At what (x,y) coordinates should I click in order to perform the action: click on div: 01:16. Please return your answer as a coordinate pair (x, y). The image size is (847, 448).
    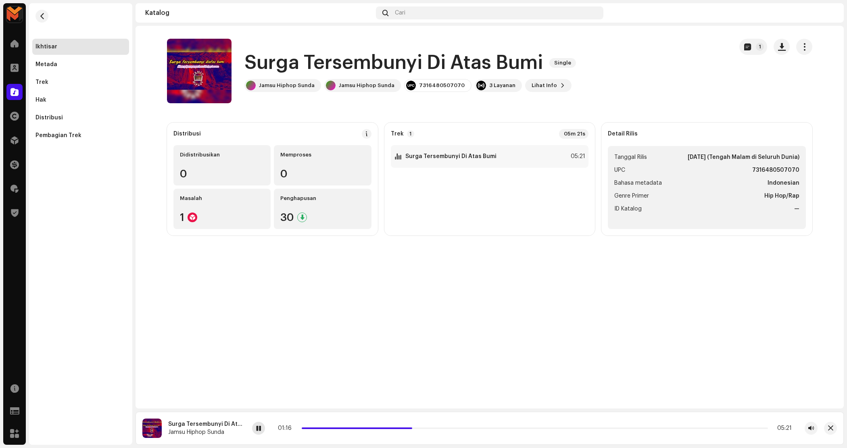
    Looking at the image, I should click on (288, 428).